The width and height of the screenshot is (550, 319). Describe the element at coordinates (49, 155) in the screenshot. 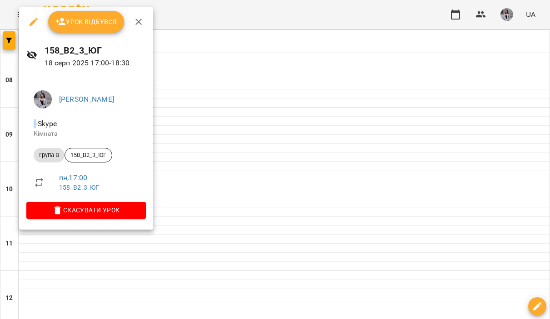

I see `span: Група В` at that location.